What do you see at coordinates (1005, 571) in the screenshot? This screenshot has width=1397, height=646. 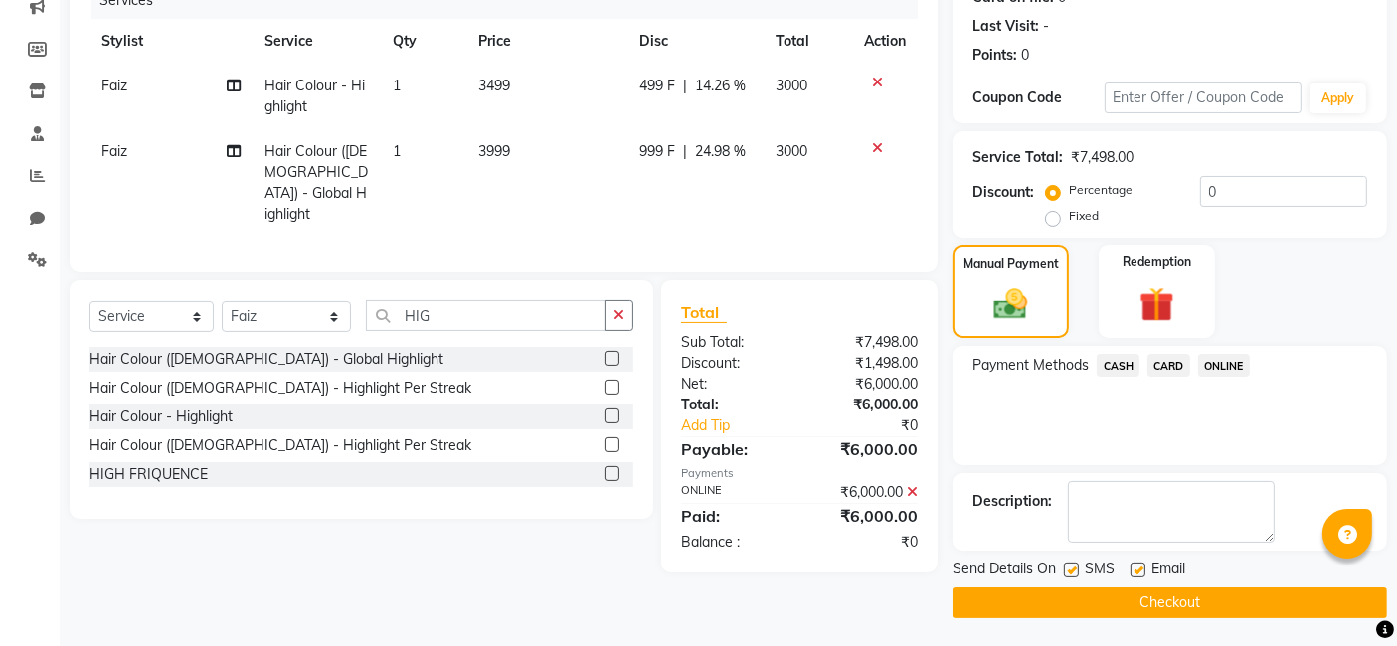 I see `span: Send Details On` at bounding box center [1005, 571].